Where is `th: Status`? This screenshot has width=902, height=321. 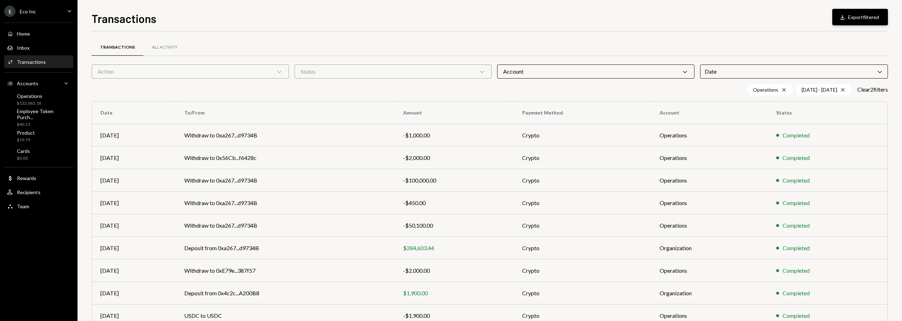
th: Status is located at coordinates (828, 113).